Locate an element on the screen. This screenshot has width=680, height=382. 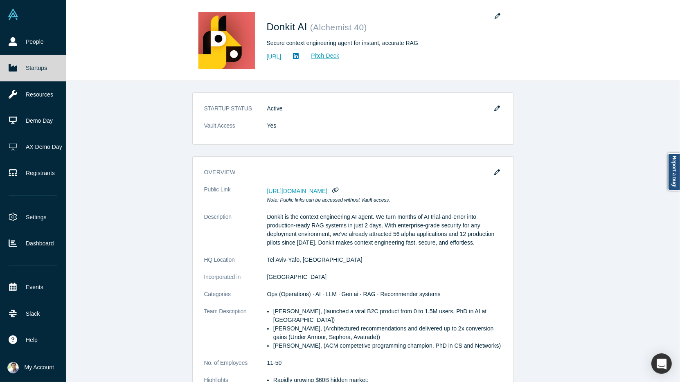
dt: Incorporated in is located at coordinates (236, 281).